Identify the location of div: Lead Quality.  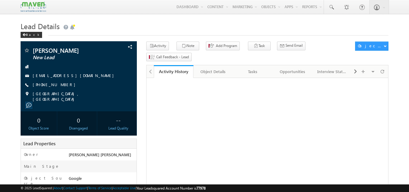
(118, 128).